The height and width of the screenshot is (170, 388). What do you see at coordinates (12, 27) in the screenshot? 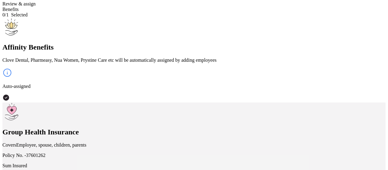
I see `img: svg+xml;base64,PHN2ZyBpZD0iQWZmaW5pdHlfQmVuZWZpdHMiIGRhdGEtbmFtZT0iQWZmaW5pdHkgQmVuZWZpdHMiIHhtbG...` at bounding box center [12, 27].